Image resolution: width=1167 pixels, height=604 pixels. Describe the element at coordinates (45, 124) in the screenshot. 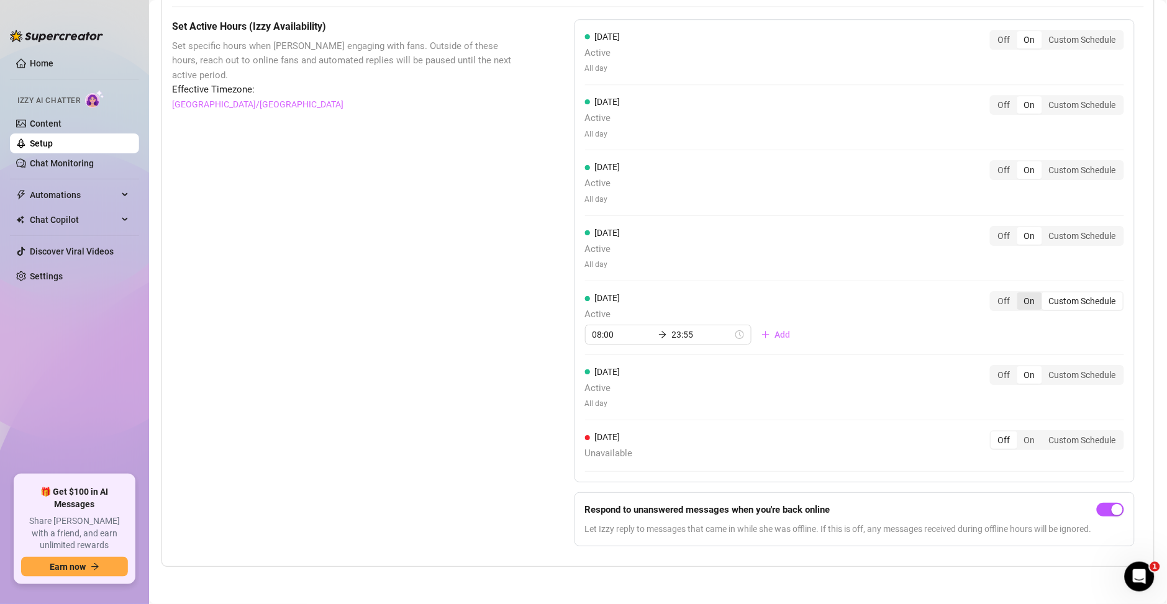

I see `a: Content` at that location.